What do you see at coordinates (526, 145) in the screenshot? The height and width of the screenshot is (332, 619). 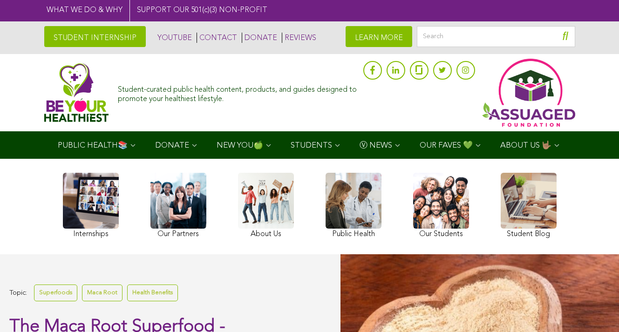 I see `span: ABOUT US 🤟🏽` at bounding box center [526, 145].